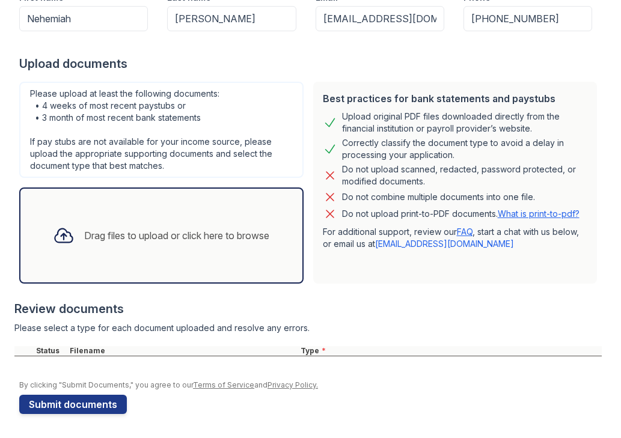 Image resolution: width=621 pixels, height=438 pixels. I want to click on a: What is print-to-pdf?, so click(539, 213).